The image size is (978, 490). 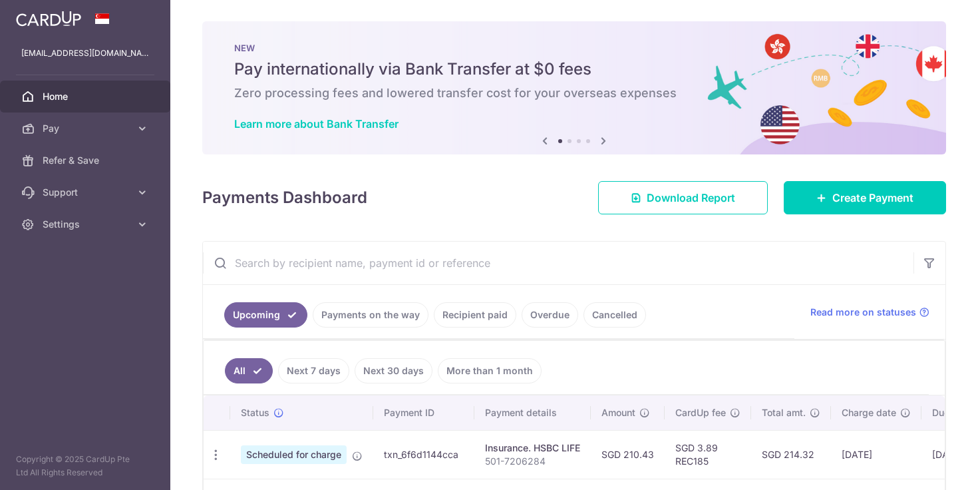 I want to click on span: Due date, so click(x=952, y=413).